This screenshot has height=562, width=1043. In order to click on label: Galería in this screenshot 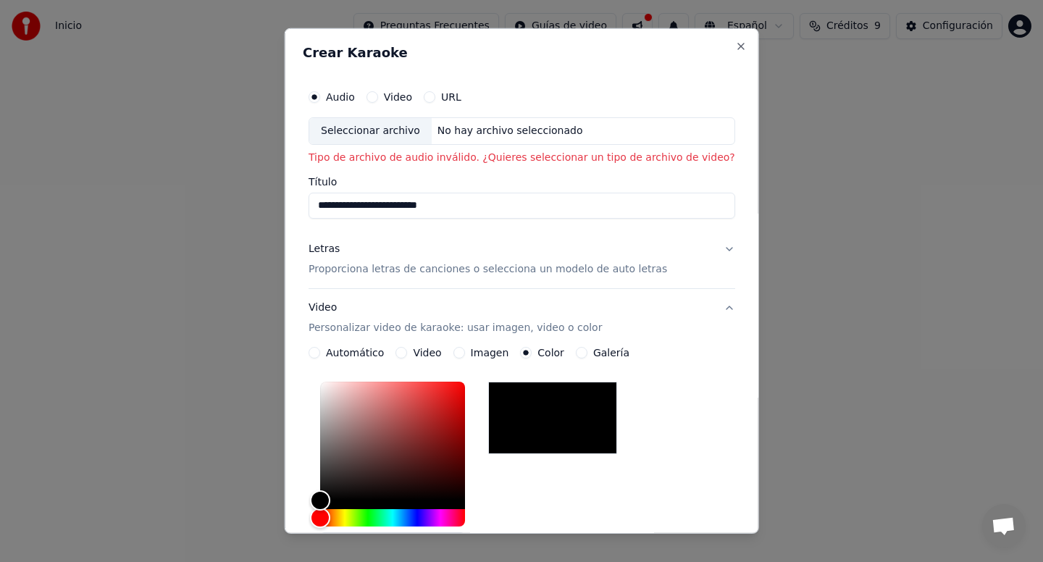, I will do `click(611, 353)`.